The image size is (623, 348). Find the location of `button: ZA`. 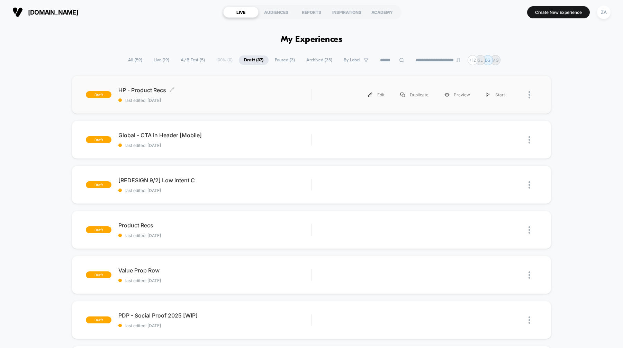

button: ZA is located at coordinates (604, 12).